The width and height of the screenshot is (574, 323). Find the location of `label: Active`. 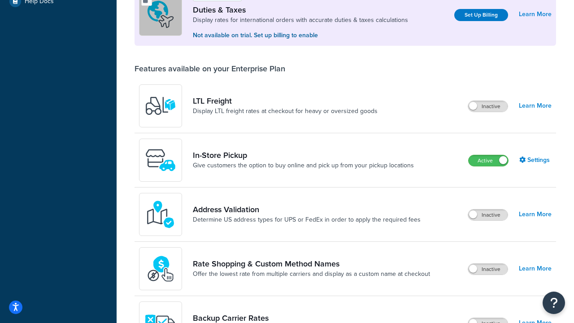

label: Active is located at coordinates (488, 161).